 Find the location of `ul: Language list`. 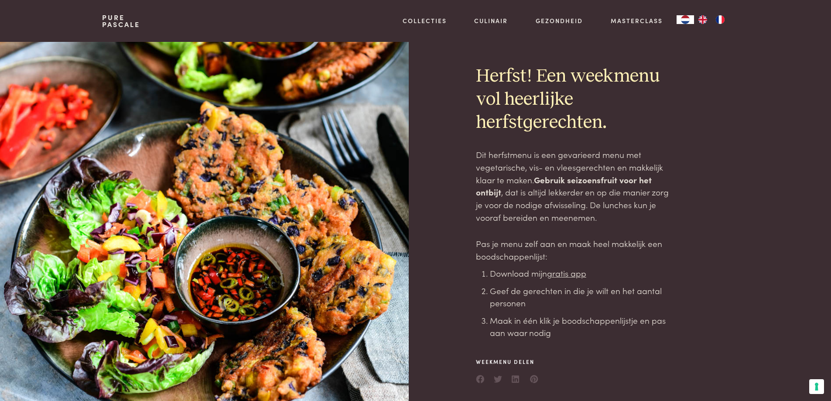

ul: Language list is located at coordinates (712, 20).